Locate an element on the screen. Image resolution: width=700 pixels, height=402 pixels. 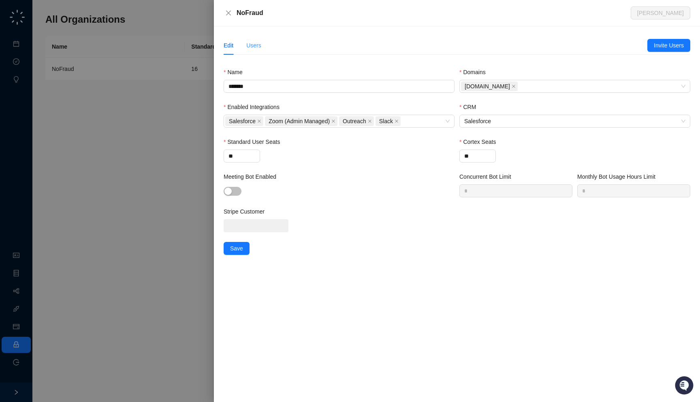
span: nofraud.com is located at coordinates (490, 86).